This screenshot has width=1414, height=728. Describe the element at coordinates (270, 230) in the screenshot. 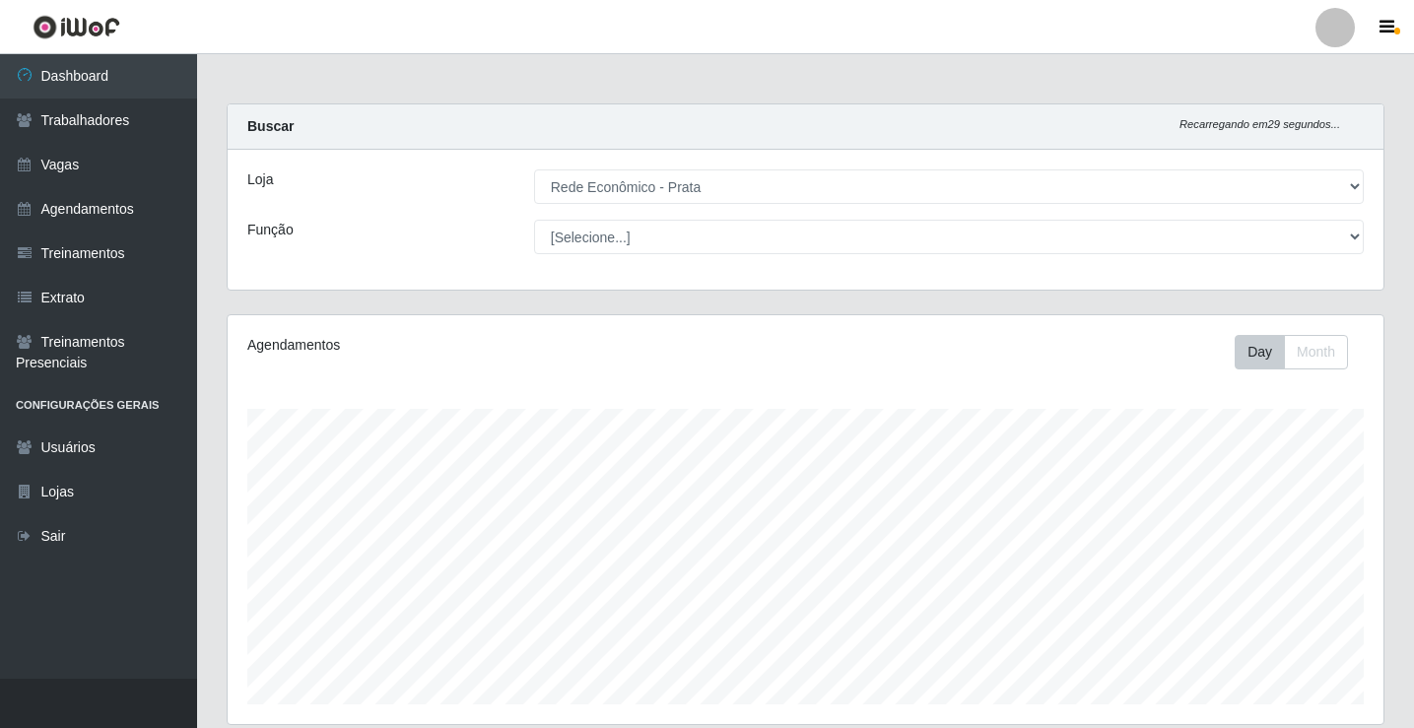

I see `label: Função` at that location.